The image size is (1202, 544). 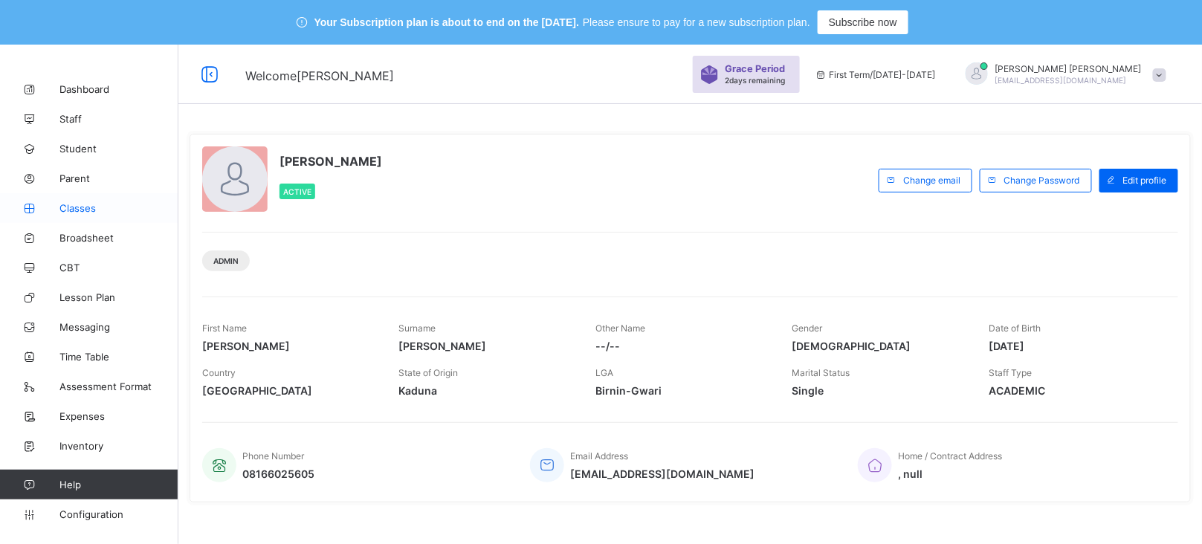 I want to click on span: Staff Type, so click(x=1010, y=372).